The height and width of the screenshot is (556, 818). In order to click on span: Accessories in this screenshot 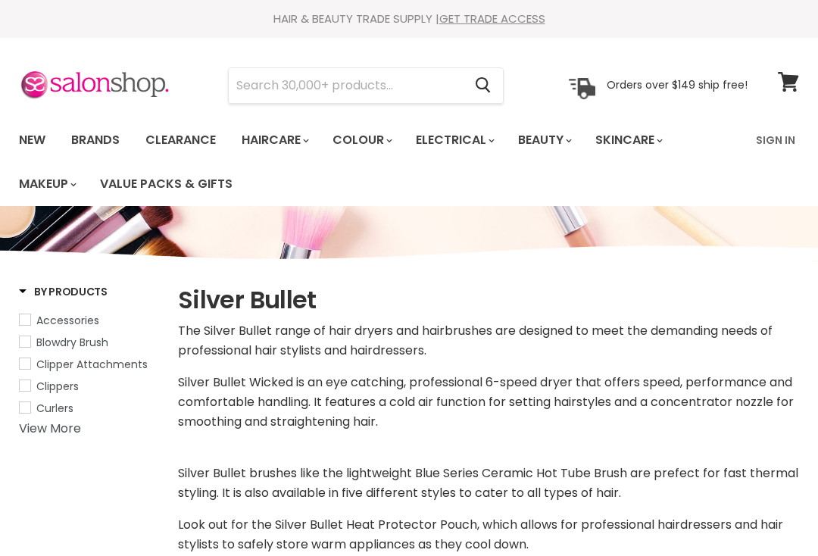, I will do `click(67, 320)`.